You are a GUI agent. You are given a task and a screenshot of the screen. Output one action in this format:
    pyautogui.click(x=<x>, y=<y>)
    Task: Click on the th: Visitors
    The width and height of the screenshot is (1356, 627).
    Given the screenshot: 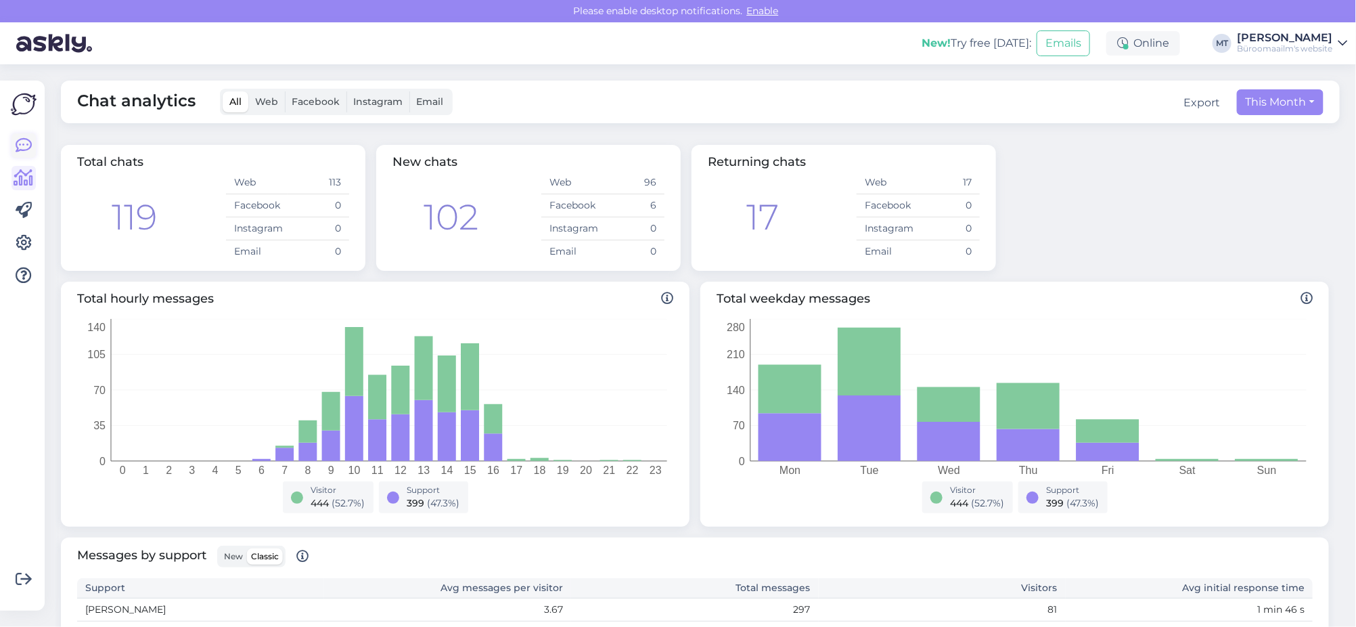 What is the action you would take?
    pyautogui.click(x=942, y=588)
    